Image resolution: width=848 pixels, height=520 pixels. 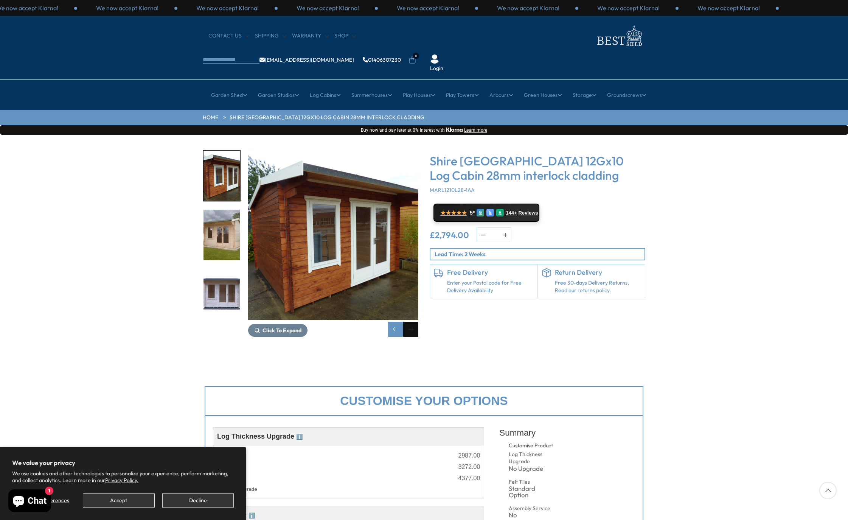 What do you see at coordinates (584, 95) in the screenshot?
I see `a: Storage` at bounding box center [584, 95].